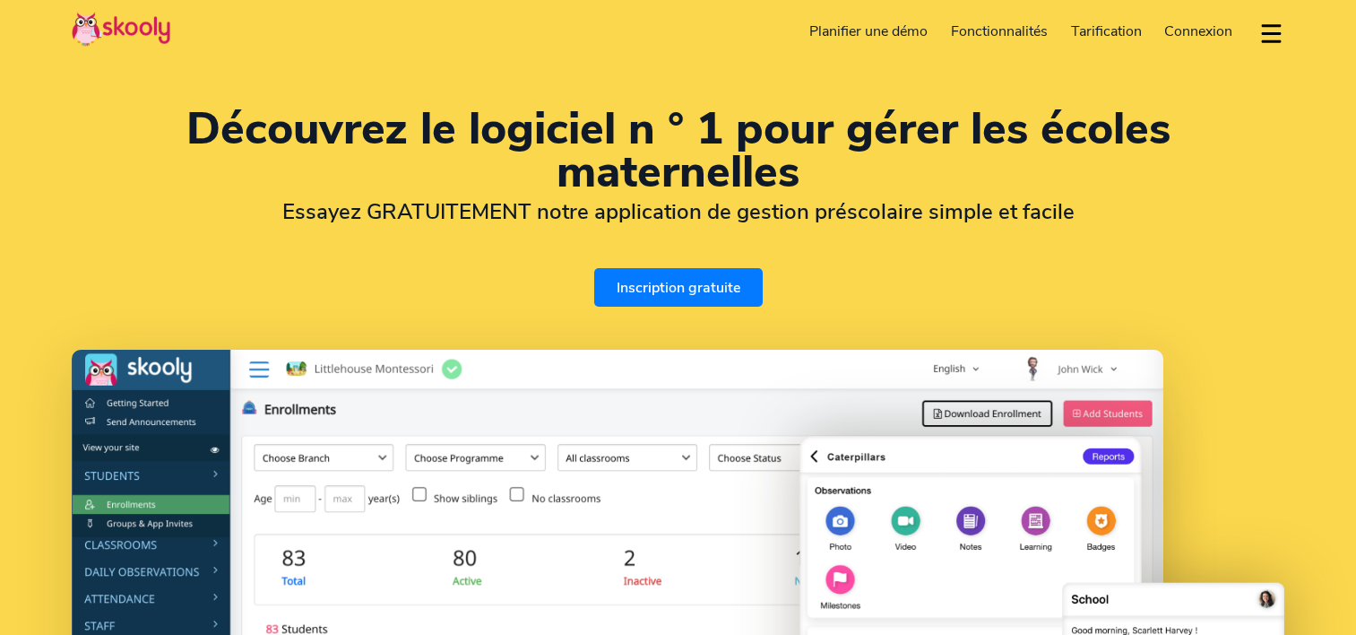 The height and width of the screenshot is (635, 1356). Describe the element at coordinates (678, 151) in the screenshot. I see `h1: Découvrez le logiciel n ° 1 pour gérer les écoles maternelles` at that location.